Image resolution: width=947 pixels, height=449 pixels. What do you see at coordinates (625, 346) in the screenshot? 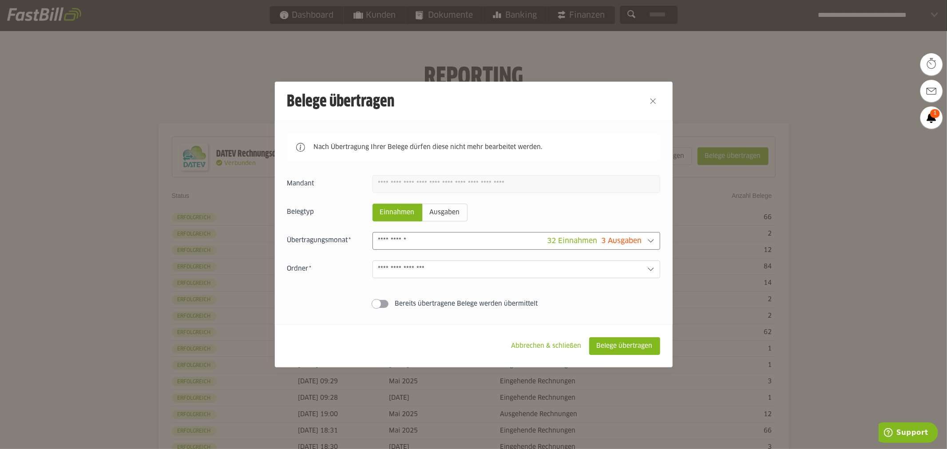
I see `sl-button: Belege übertragen` at bounding box center [625, 346].